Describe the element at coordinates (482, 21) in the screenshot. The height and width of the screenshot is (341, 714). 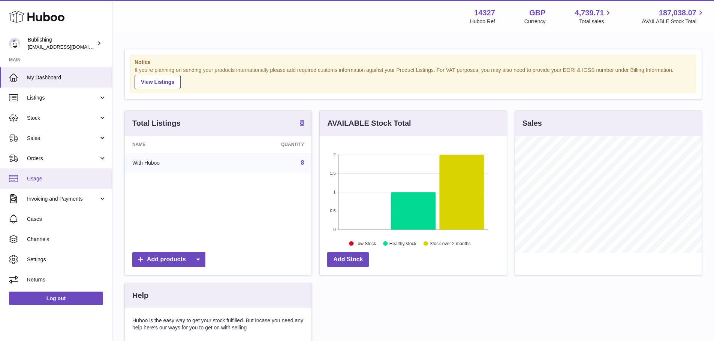
I see `div: Huboo Ref` at that location.